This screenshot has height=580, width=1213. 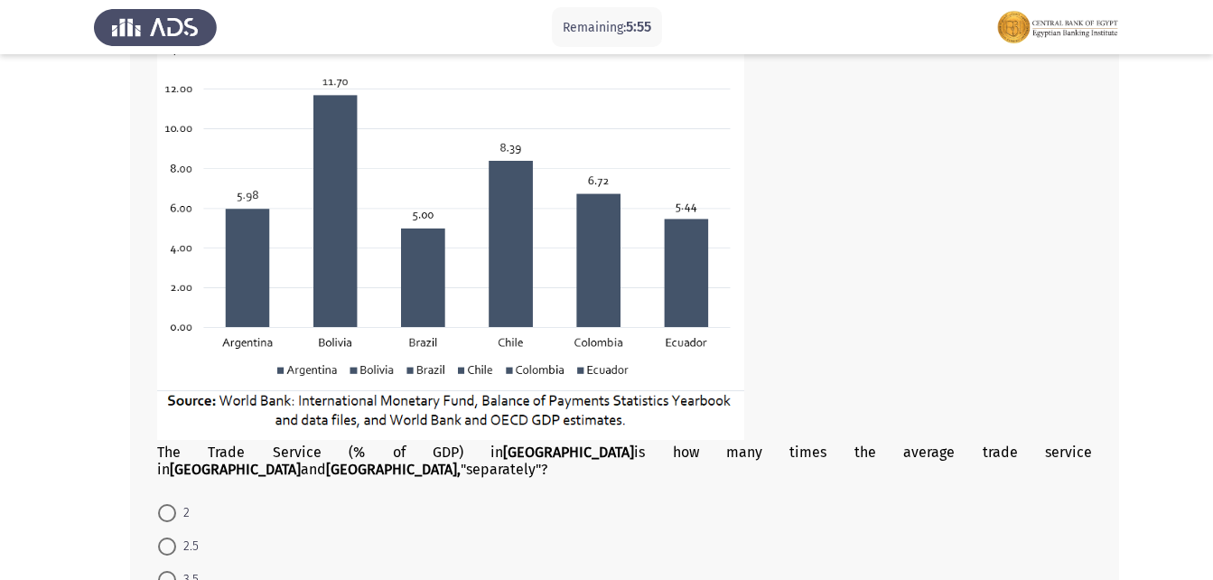 What do you see at coordinates (607, 27) in the screenshot?
I see `p: Remaining:` at bounding box center [607, 27].